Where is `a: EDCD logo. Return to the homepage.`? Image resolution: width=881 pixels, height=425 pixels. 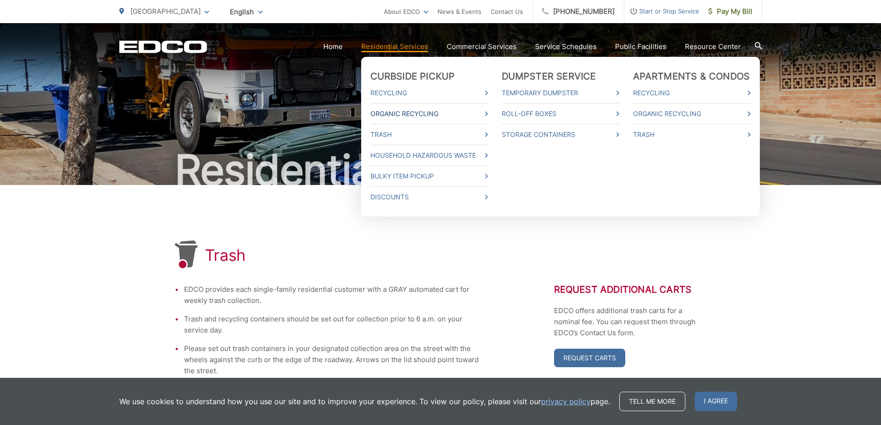
a: EDCD logo. Return to the homepage. is located at coordinates (163, 47).